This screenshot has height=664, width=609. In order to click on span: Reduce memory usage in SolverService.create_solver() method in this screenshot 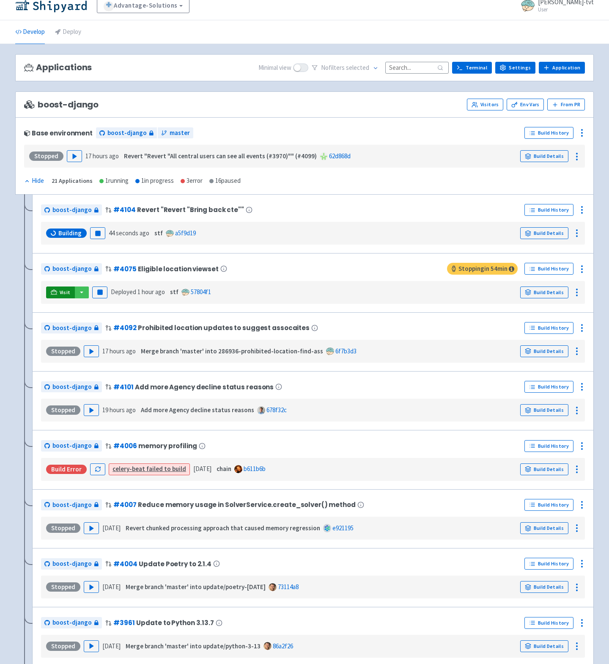, I will do `click(247, 504)`.